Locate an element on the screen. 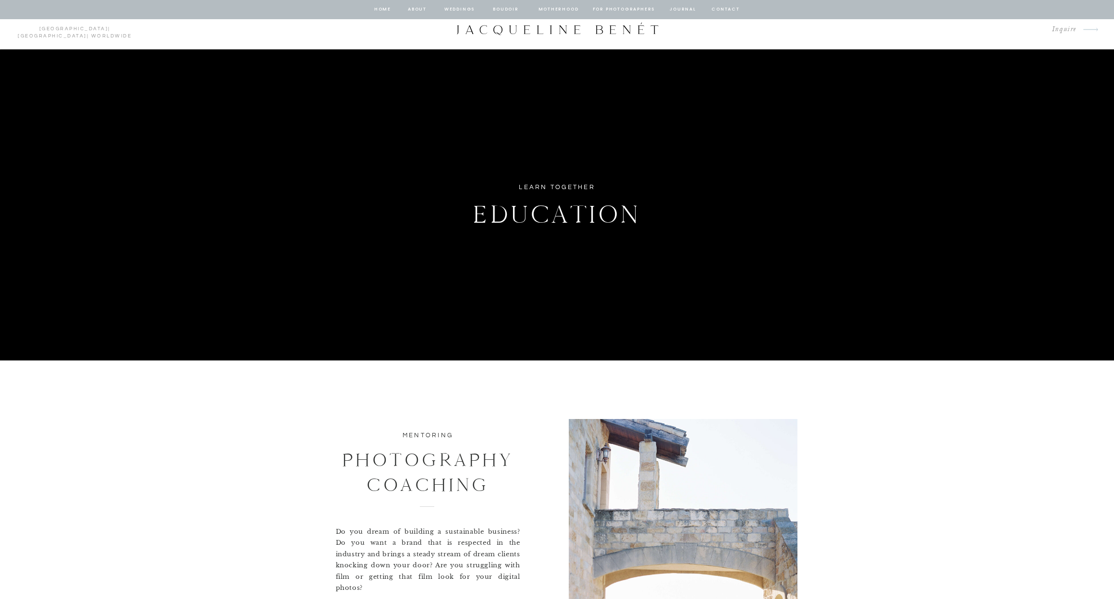 The height and width of the screenshot is (599, 1114). p: Inquire is located at coordinates (1060, 29).